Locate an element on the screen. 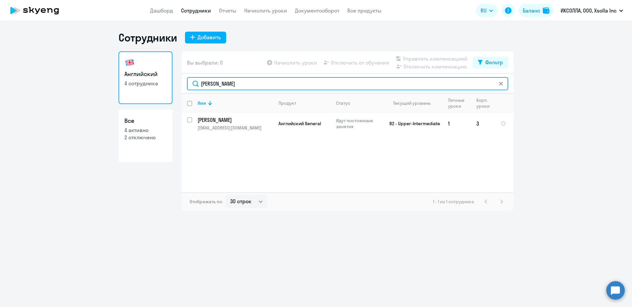 The width and height of the screenshot is (632, 307). span: RU is located at coordinates (484, 11).